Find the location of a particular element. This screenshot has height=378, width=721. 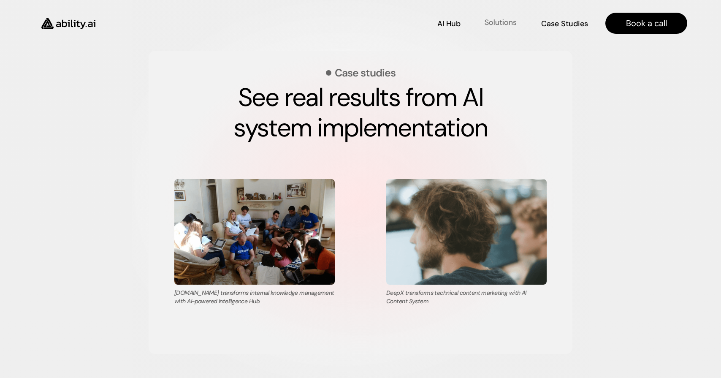

a: Case Studies is located at coordinates (564, 23).